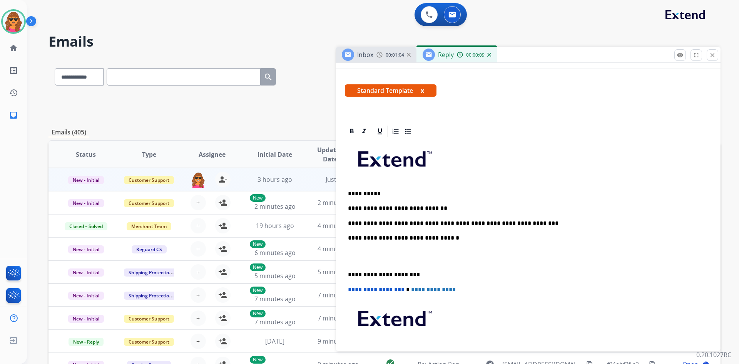 The image size is (739, 364). I want to click on div: Ordered List, so click(396, 131).